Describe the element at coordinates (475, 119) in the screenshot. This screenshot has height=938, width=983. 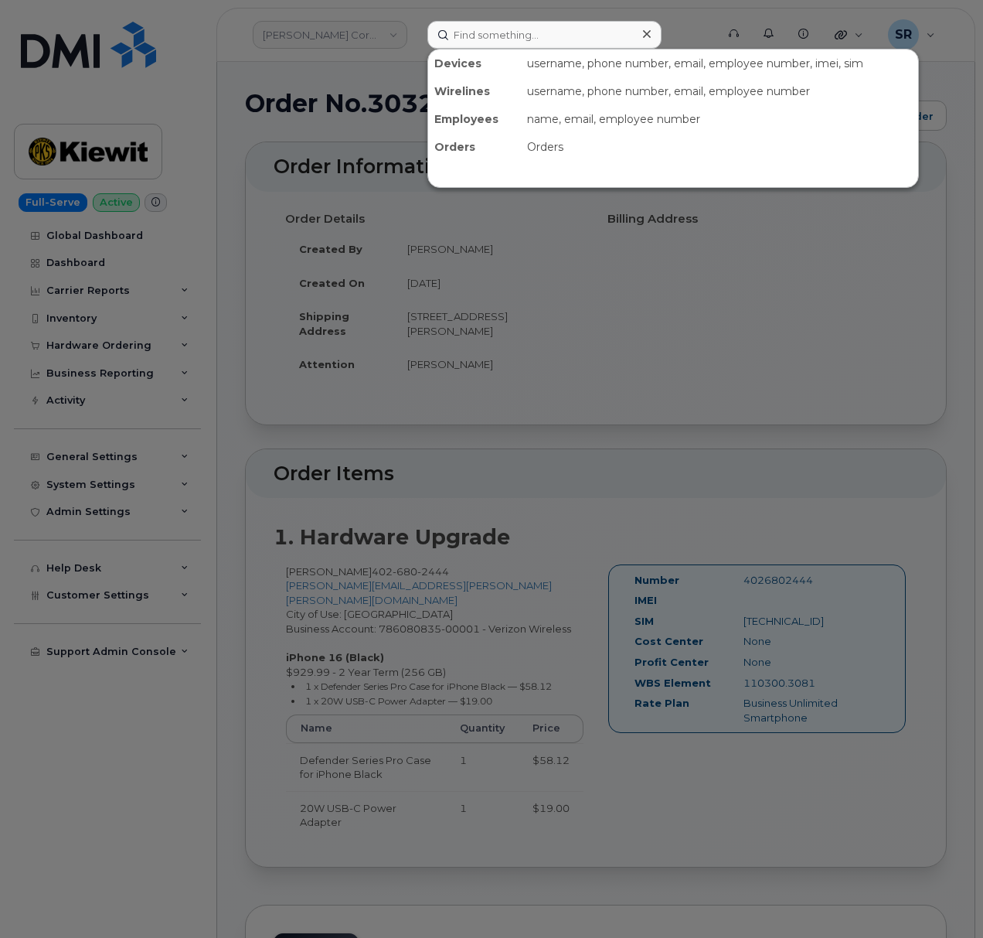
I see `div: Employees` at that location.